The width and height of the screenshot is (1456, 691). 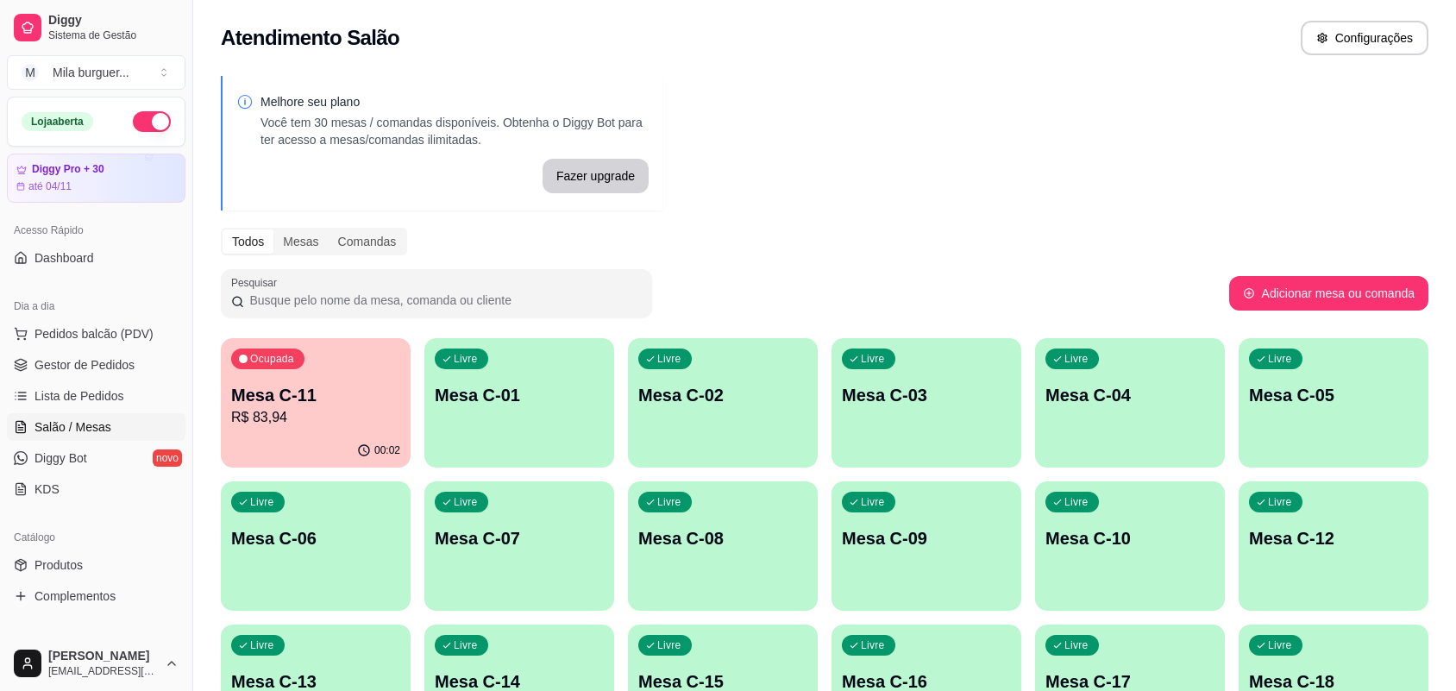 What do you see at coordinates (316, 538) in the screenshot?
I see `p: Mesa C-06` at bounding box center [316, 538].